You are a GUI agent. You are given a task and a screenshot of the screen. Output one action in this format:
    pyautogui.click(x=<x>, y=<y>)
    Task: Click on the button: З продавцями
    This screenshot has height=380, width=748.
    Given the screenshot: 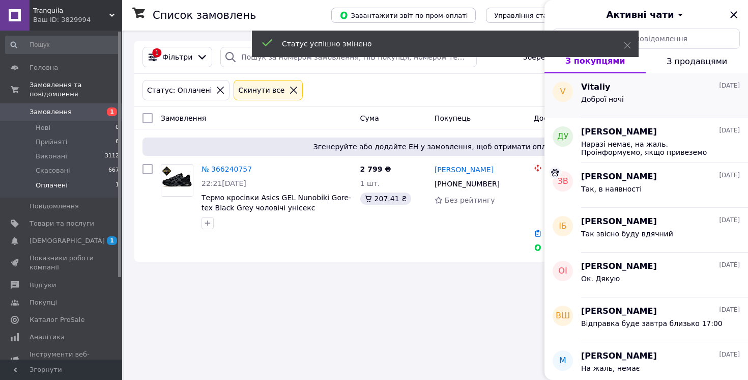 What is the action you would take?
    pyautogui.click(x=697, y=61)
    